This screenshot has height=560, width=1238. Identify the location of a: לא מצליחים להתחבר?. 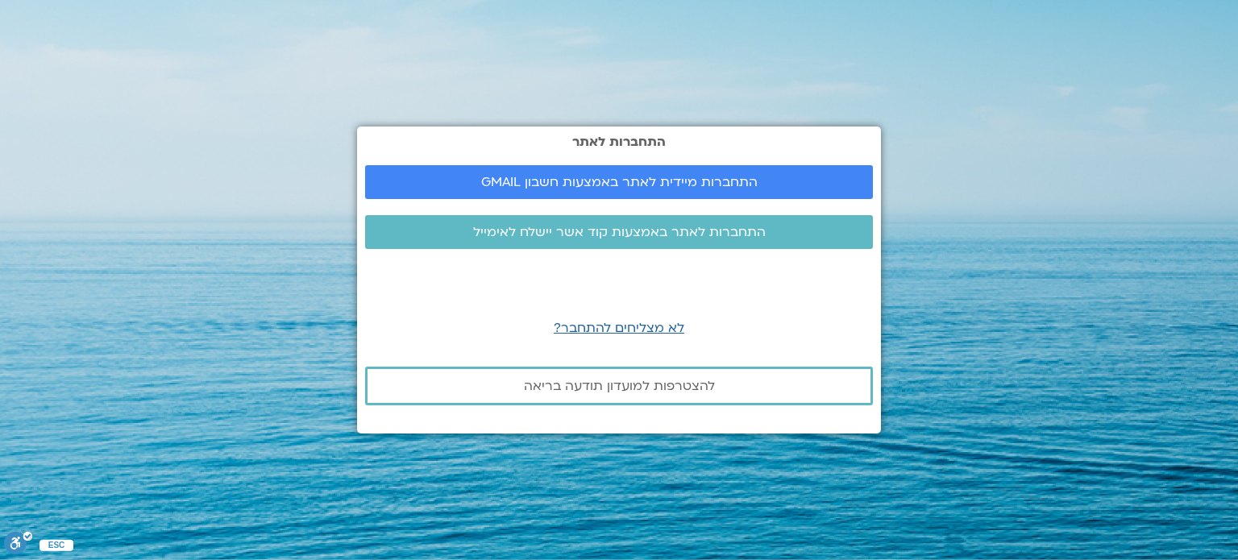
(619, 328).